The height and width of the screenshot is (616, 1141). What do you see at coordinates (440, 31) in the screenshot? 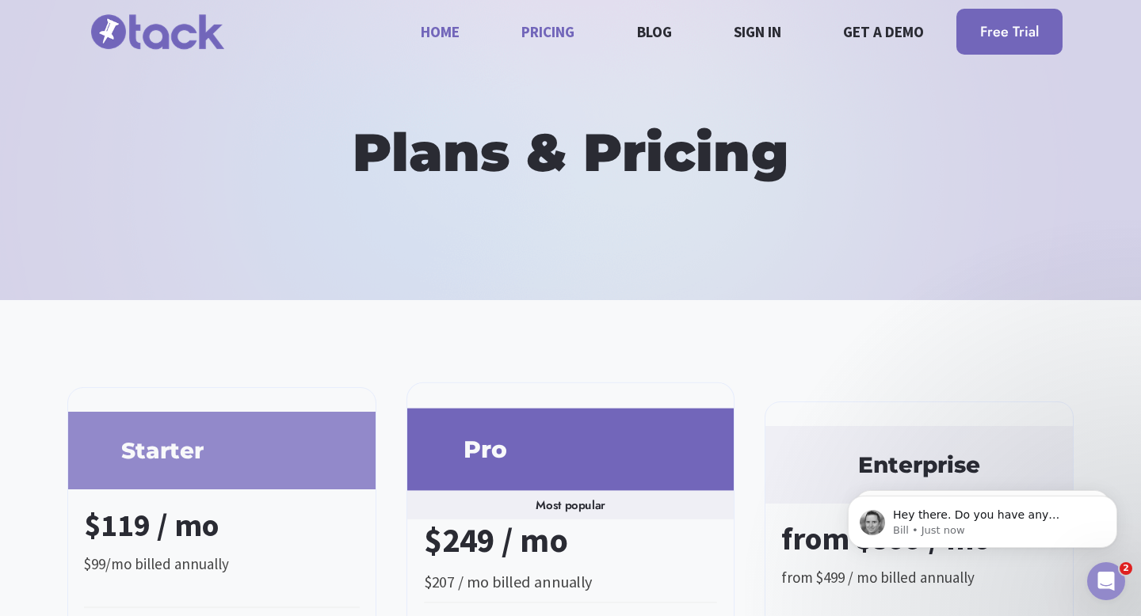
I see `a: Home` at bounding box center [440, 31].